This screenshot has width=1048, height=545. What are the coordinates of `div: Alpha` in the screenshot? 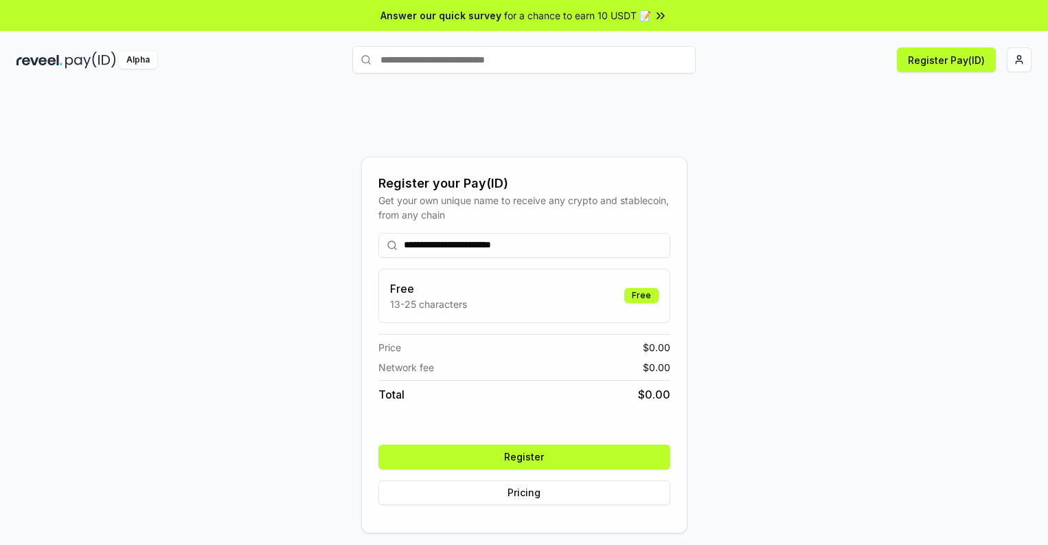 It's located at (138, 60).